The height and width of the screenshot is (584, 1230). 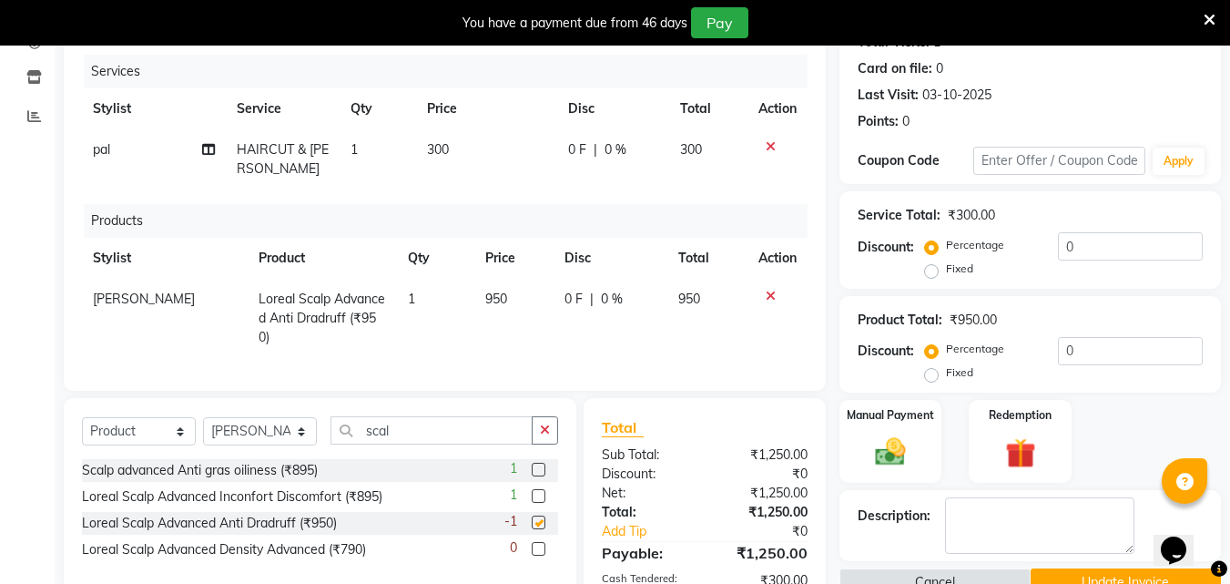 I want to click on img: _cash.svg, so click(x=891, y=452).